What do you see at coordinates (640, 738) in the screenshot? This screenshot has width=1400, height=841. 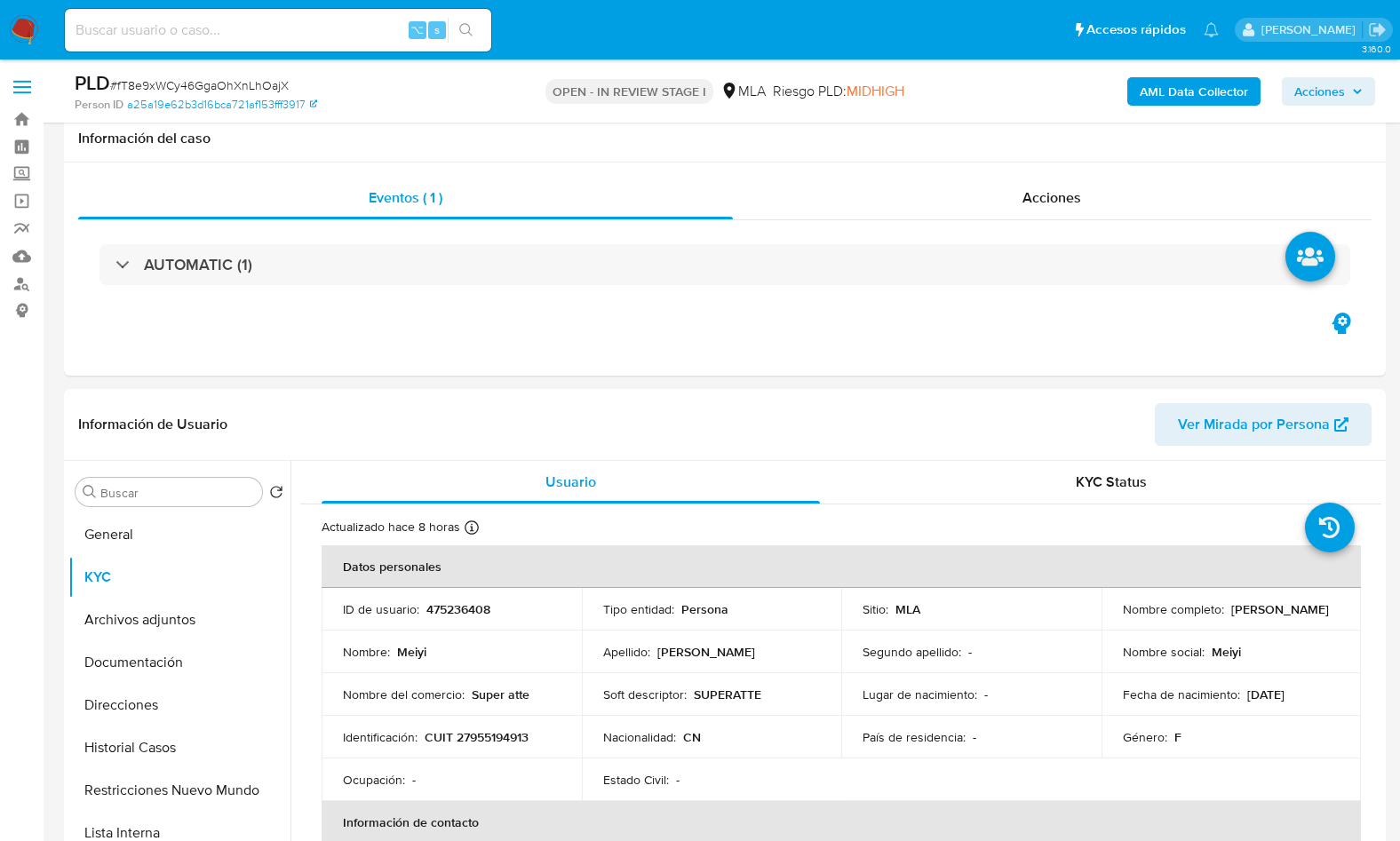 I see `p: Nacionalidad :` at bounding box center [640, 738].